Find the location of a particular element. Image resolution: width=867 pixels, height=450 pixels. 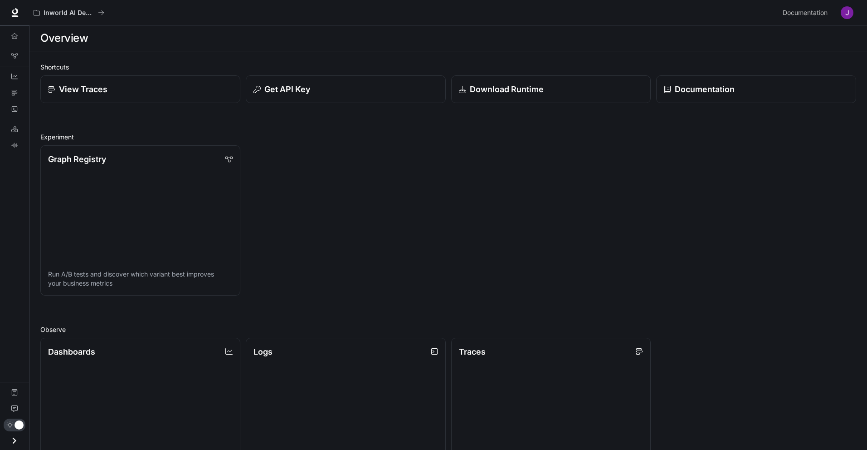

p: View Traces is located at coordinates (83, 89).